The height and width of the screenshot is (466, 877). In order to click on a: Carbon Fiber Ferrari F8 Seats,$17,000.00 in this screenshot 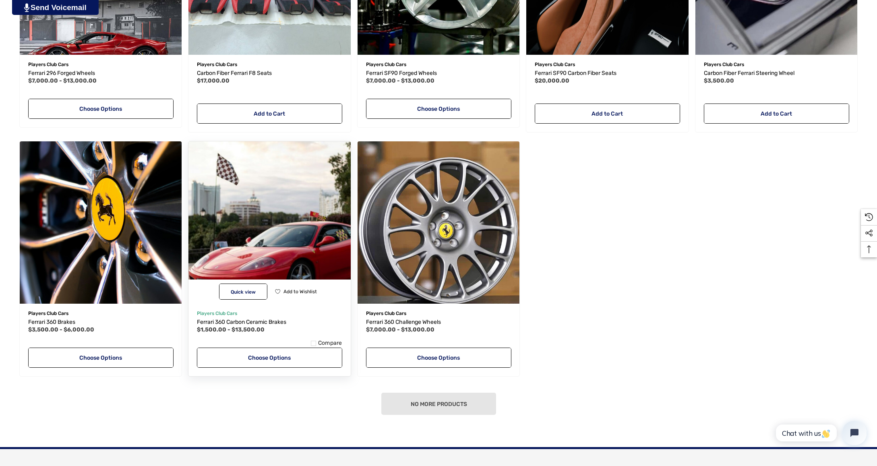, I will do `click(270, 73)`.